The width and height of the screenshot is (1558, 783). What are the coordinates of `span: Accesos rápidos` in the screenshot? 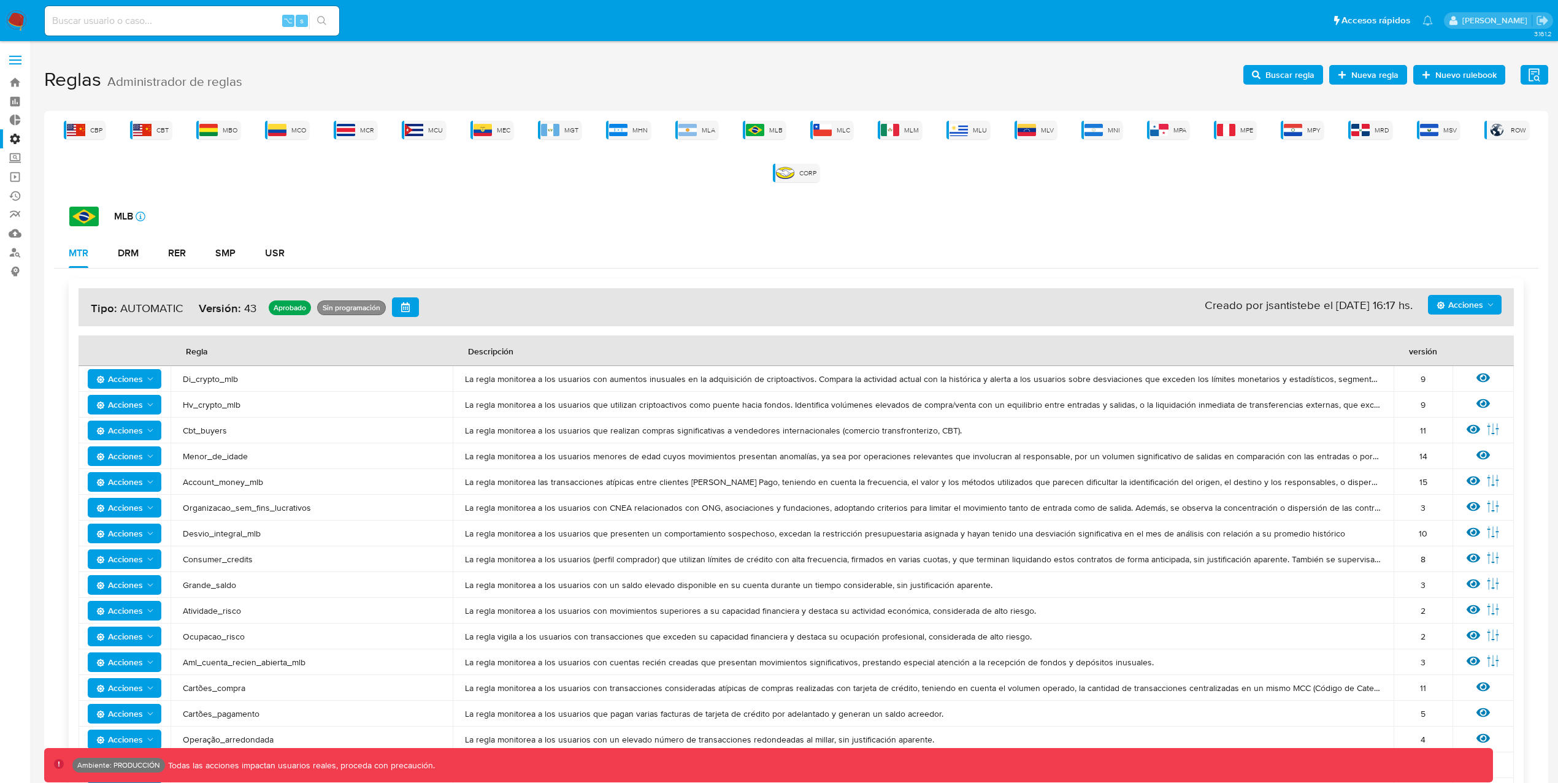 It's located at (1376, 20).